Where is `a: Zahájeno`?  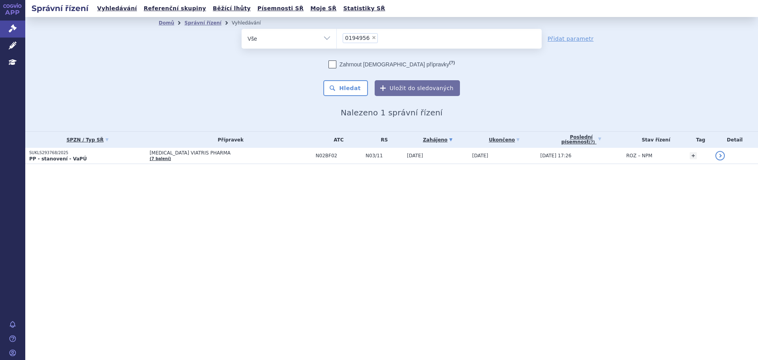 a: Zahájeno is located at coordinates (438, 140).